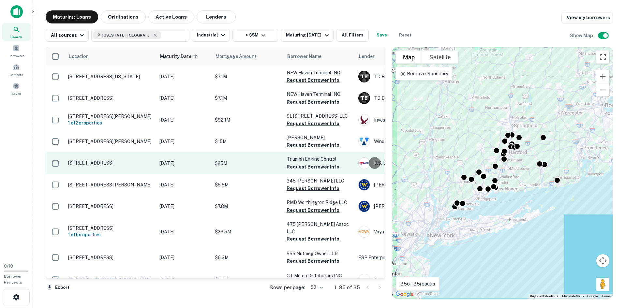 The image size is (626, 308). Describe the element at coordinates (367, 56) in the screenshot. I see `span: Lender` at that location.